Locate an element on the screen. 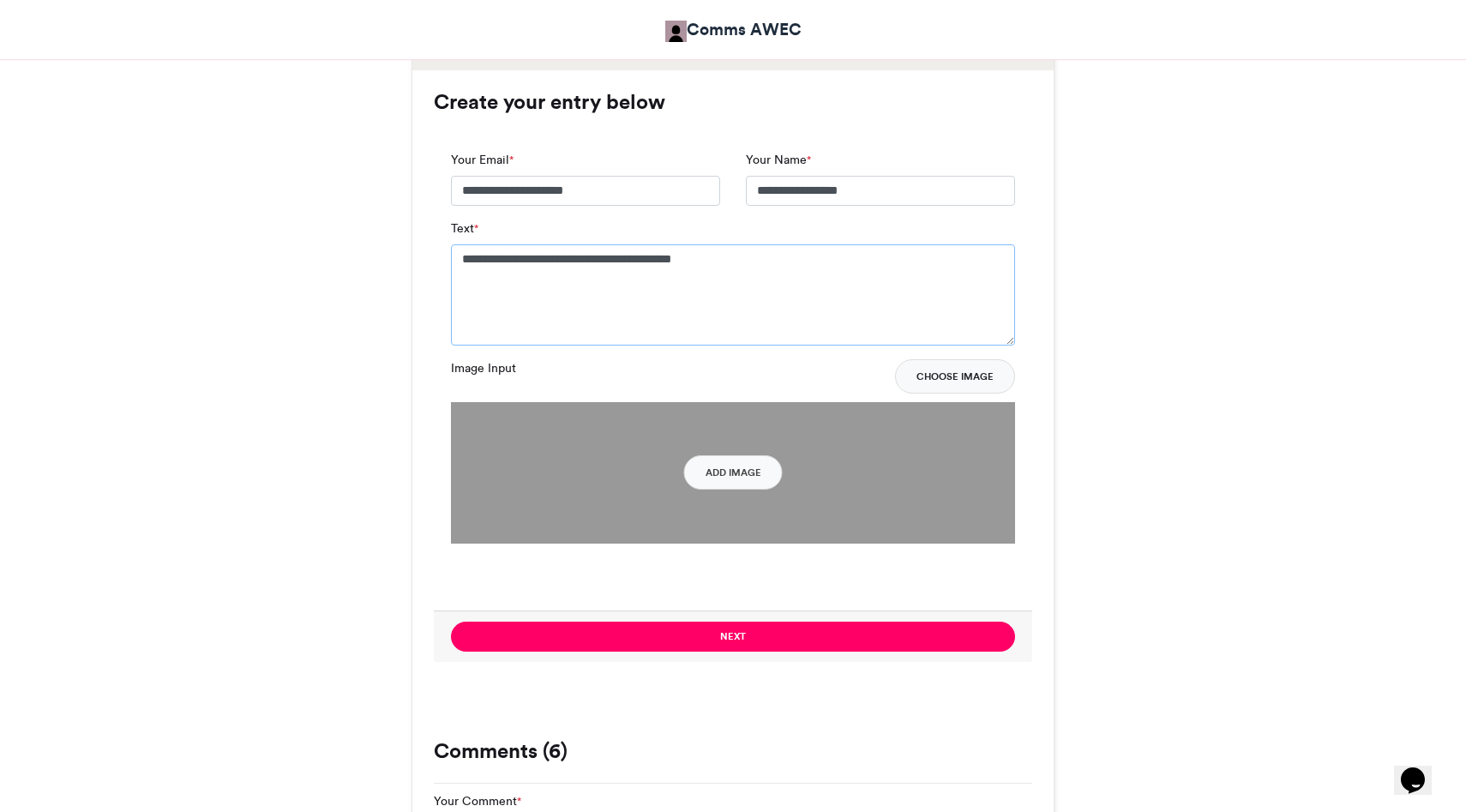  a: Comms AWEC is located at coordinates (733, 29).